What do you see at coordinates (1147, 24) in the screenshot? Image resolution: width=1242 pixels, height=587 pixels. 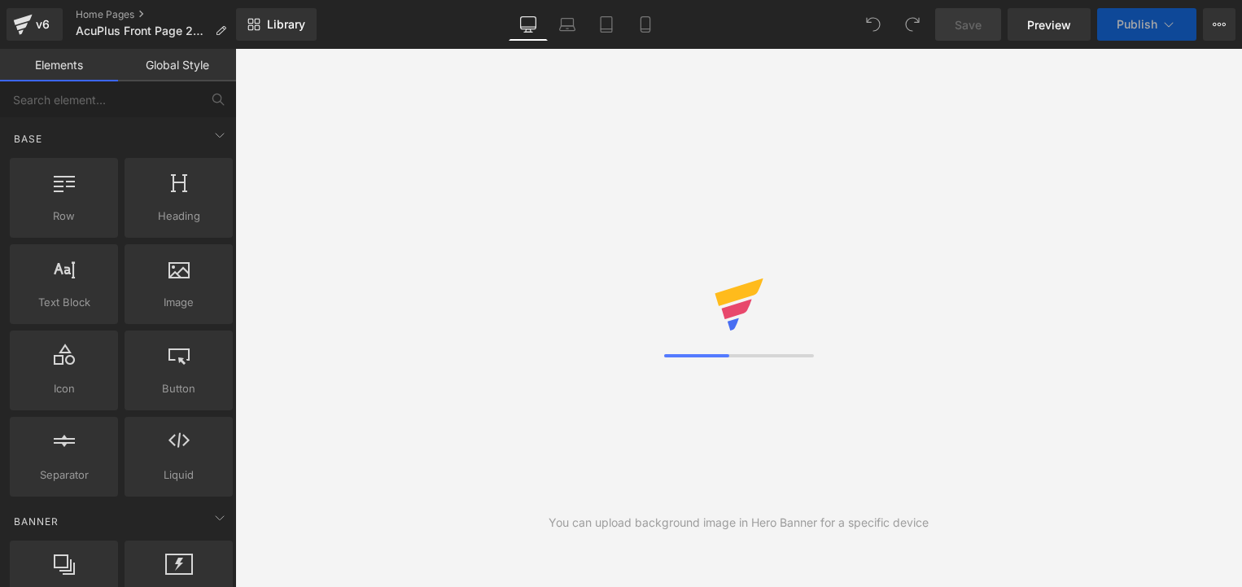 I see `button: Publish` at bounding box center [1147, 24].